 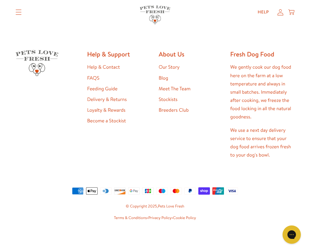 What do you see at coordinates (12, 11) in the screenshot?
I see `button: Gorgias live chat` at bounding box center [12, 11].